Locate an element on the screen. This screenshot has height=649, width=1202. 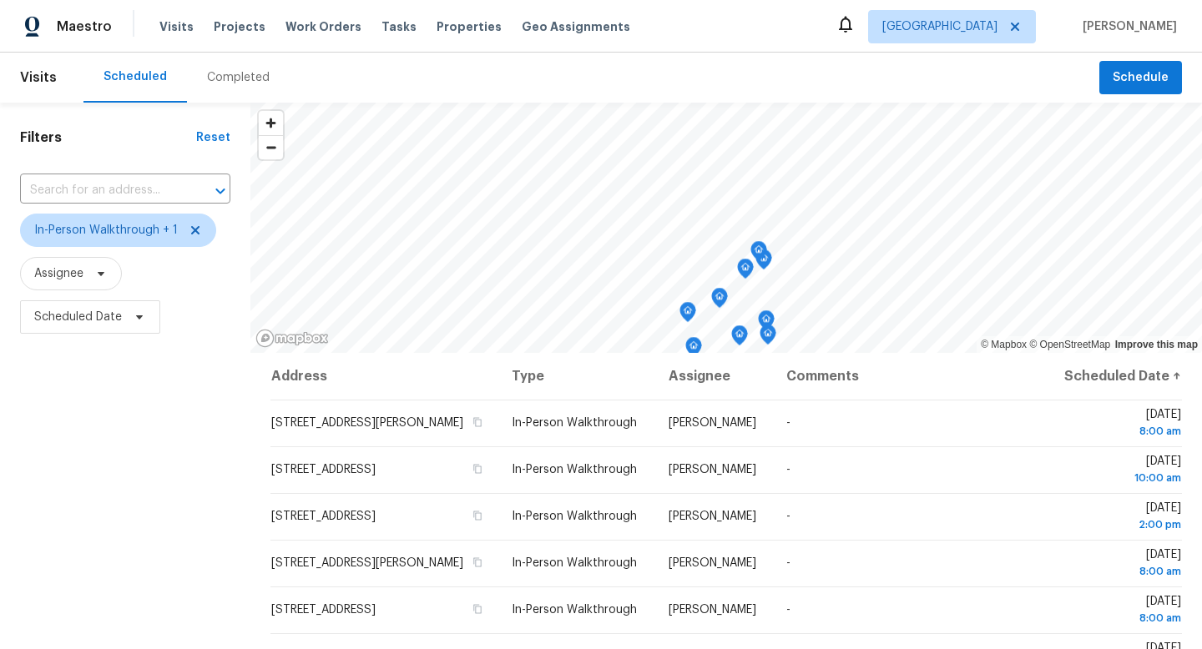
button: Open is located at coordinates (220, 191).